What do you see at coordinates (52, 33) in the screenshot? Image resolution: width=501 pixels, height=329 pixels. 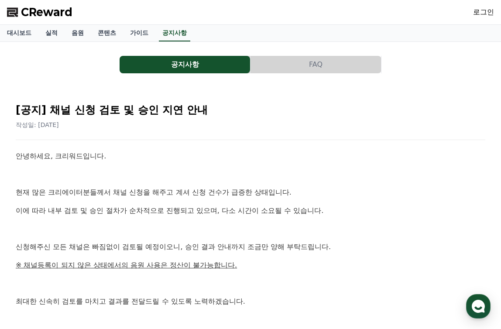 I see `a: 실적` at bounding box center [52, 33].